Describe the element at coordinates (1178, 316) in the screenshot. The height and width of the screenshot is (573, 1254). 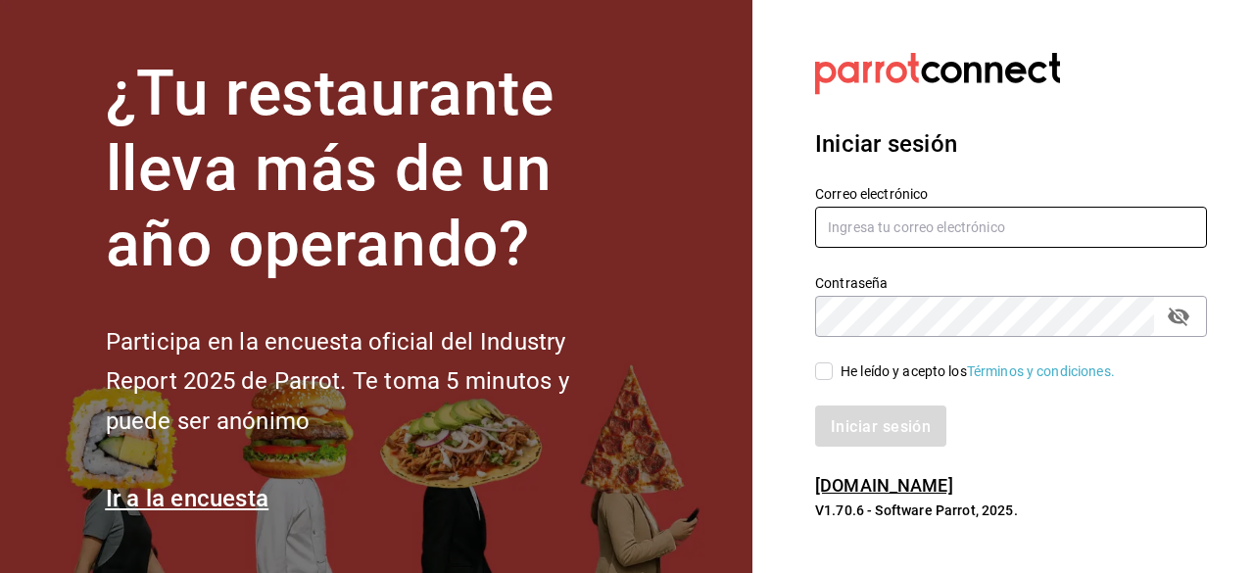
I see `button: campo de contraseña` at that location.